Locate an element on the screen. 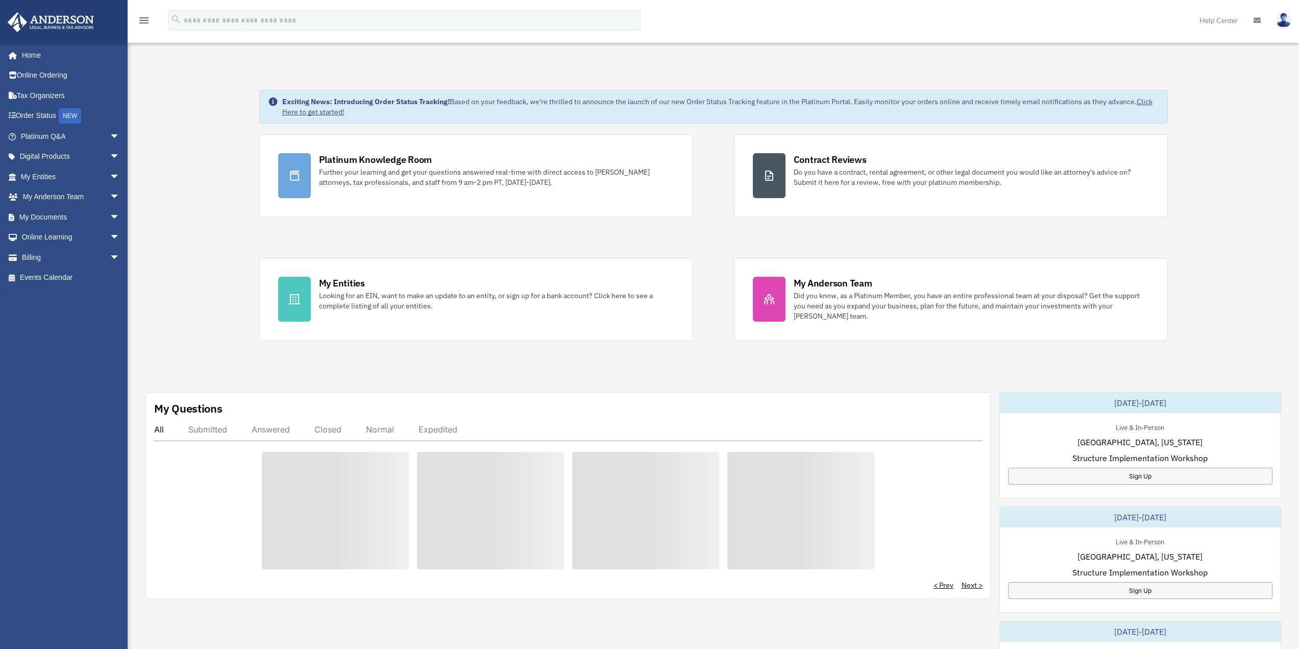  div: Based on your feedback, we're thrilled to announce the launch of our new Order Status Tracking fe... is located at coordinates (721, 107).